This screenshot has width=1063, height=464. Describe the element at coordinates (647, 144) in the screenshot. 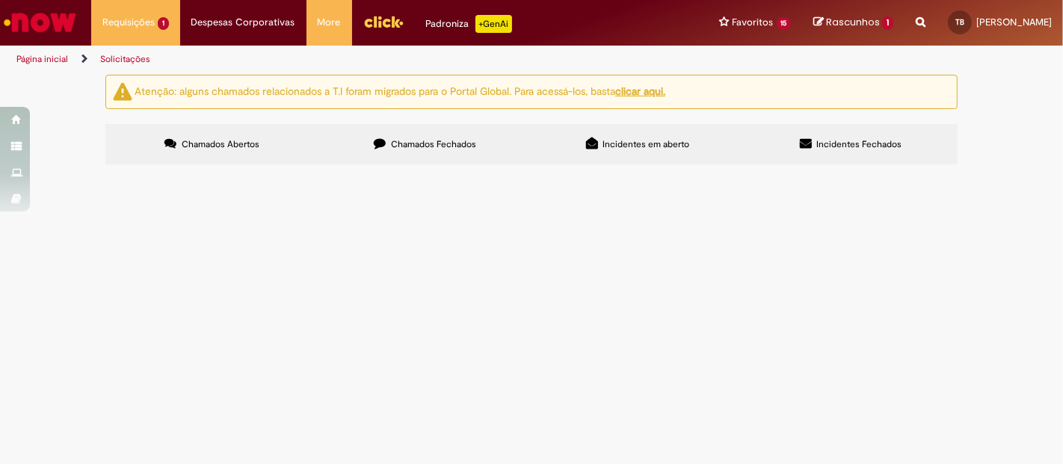

I see `span: Incidentes em aberto` at that location.